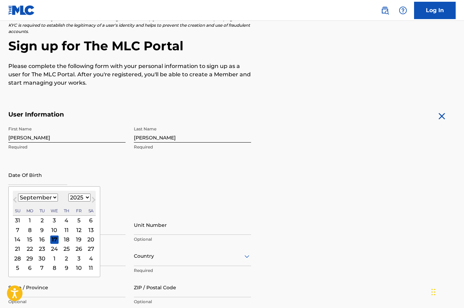 The width and height of the screenshot is (464, 308). Describe the element at coordinates (79, 248) in the screenshot. I see `div: Choose Friday, September 26th, 2025` at that location.